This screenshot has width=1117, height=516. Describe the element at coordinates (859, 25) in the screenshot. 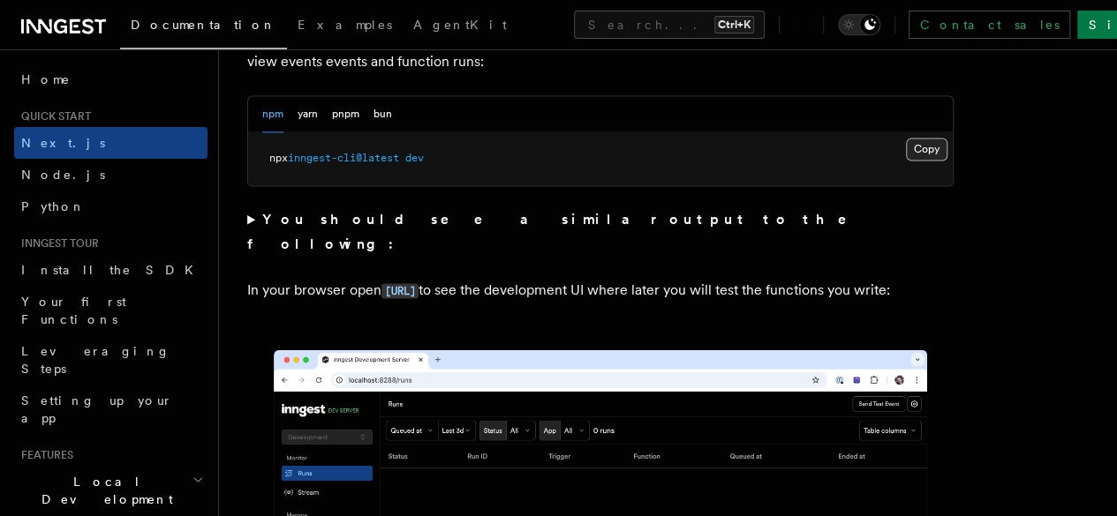

I see `button: Toggle dark mode` at that location.